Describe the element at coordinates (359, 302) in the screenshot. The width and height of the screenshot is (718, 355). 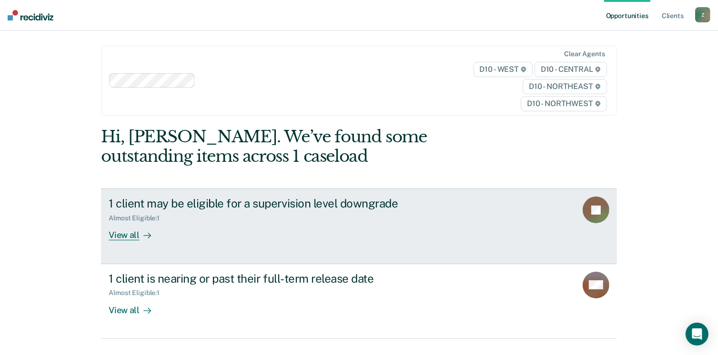
I see `a: 1 client is nearing or past their full-term release dateAlmost Eligible:1View all` at that location.